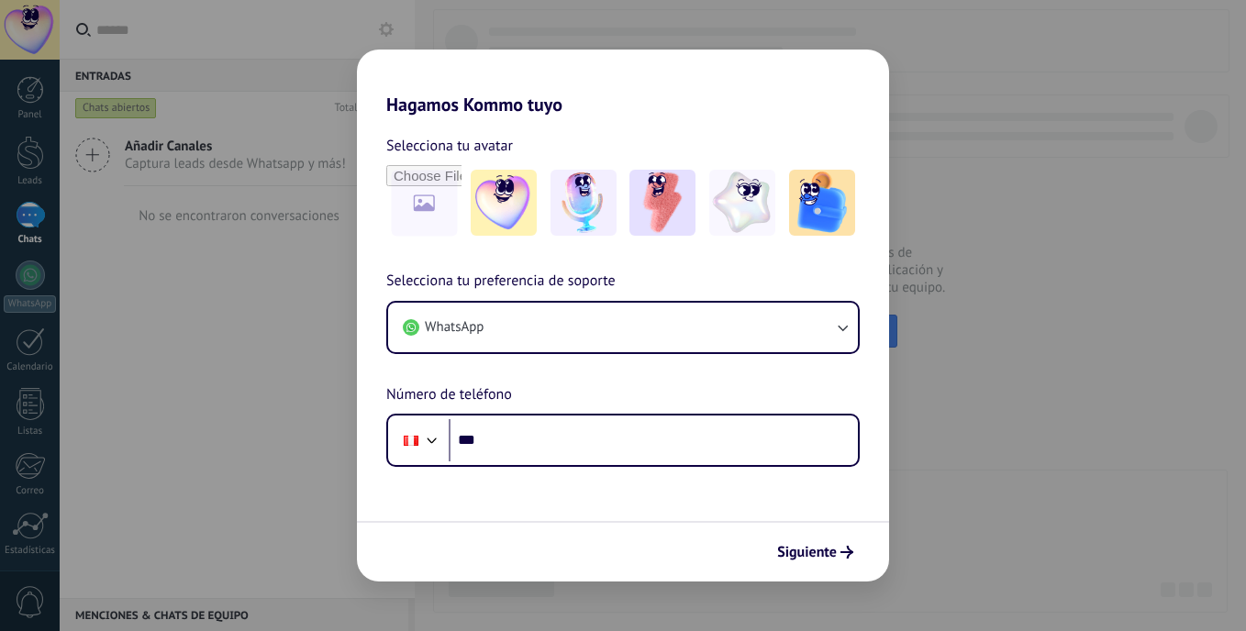 The width and height of the screenshot is (1246, 631). Describe the element at coordinates (501, 282) in the screenshot. I see `span: Selecciona tu preferencia de soporte` at that location.